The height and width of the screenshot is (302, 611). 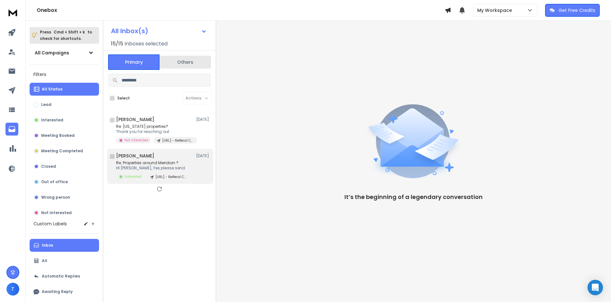 I want to click on button: Meeting Booked, so click(x=64, y=135).